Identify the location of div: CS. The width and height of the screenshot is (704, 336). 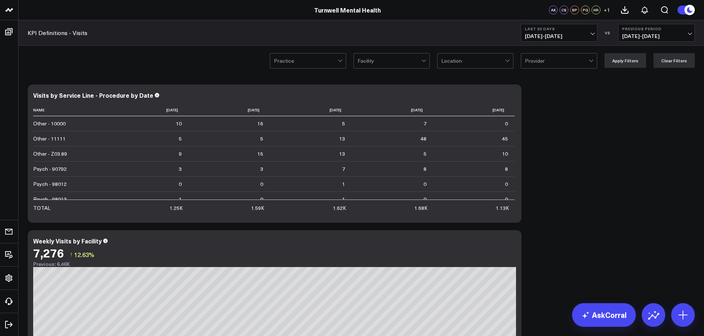
(564, 10).